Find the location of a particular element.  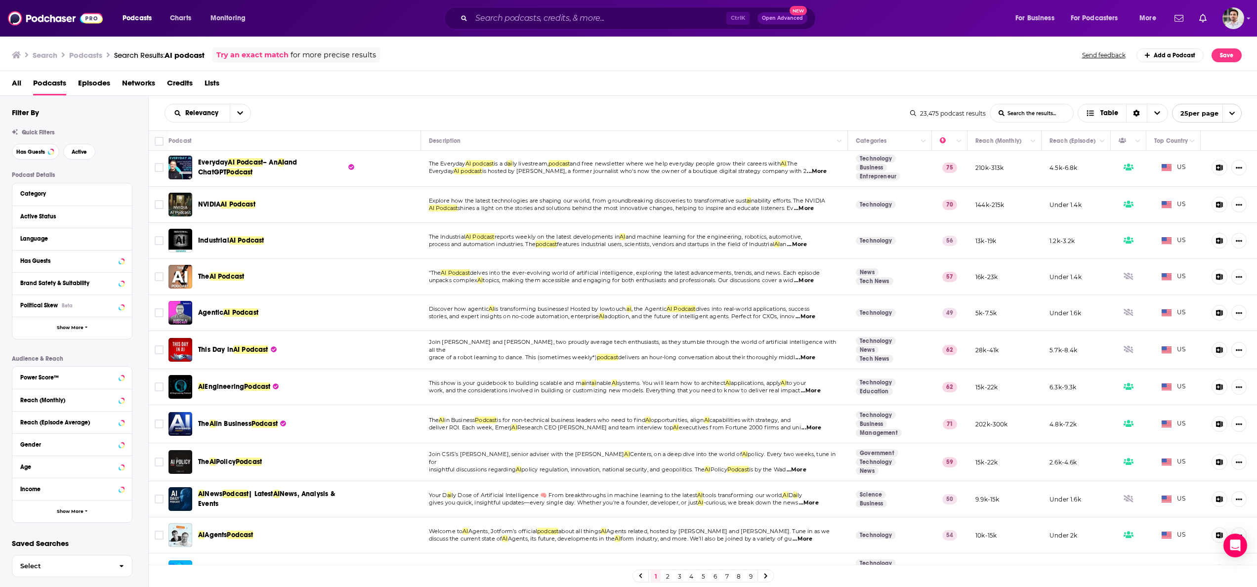

div: Search podcasts, credits, & more... is located at coordinates (639, 18).